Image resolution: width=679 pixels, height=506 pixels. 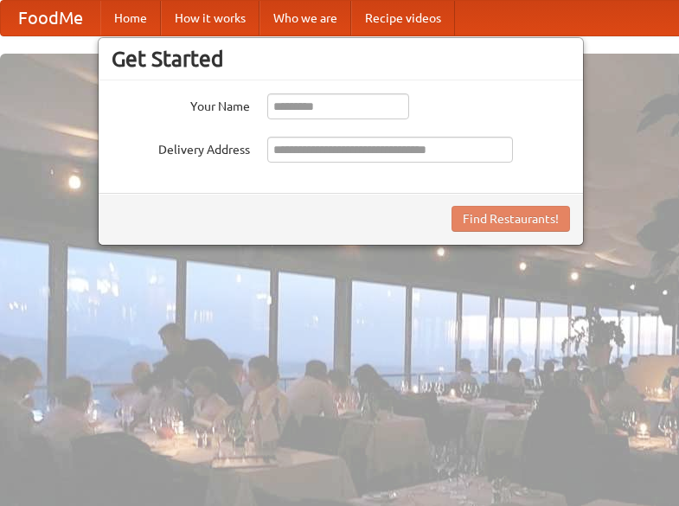 I want to click on a: How it works, so click(x=210, y=18).